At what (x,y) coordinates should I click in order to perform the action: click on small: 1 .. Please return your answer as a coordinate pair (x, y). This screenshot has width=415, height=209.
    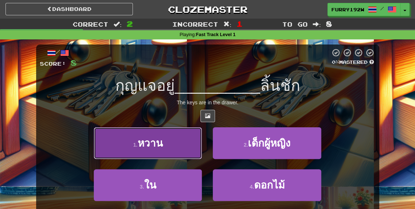
    Looking at the image, I should click on (135, 145).